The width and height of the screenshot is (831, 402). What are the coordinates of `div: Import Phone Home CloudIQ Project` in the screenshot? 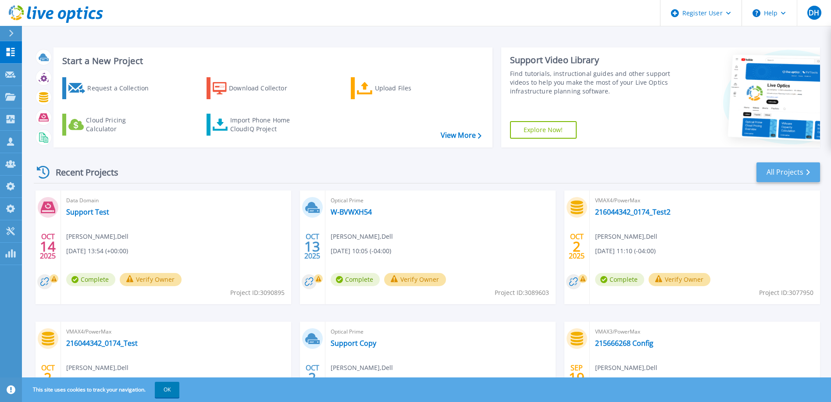 It's located at (264, 124).